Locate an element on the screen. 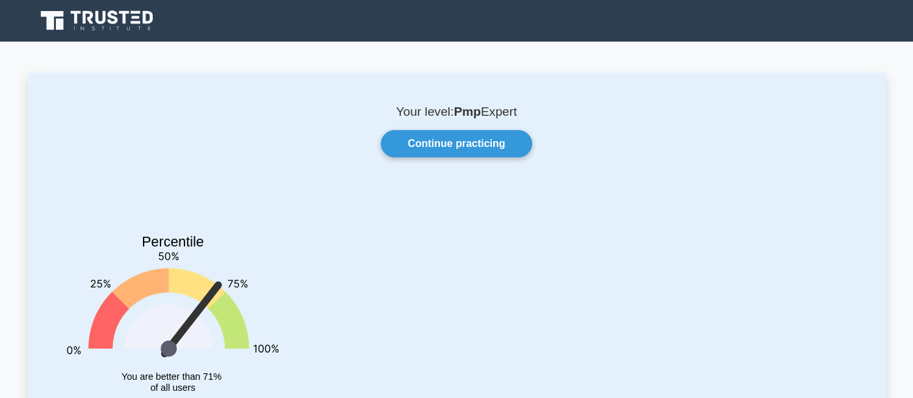  p: Your level: Expert is located at coordinates (457, 112).